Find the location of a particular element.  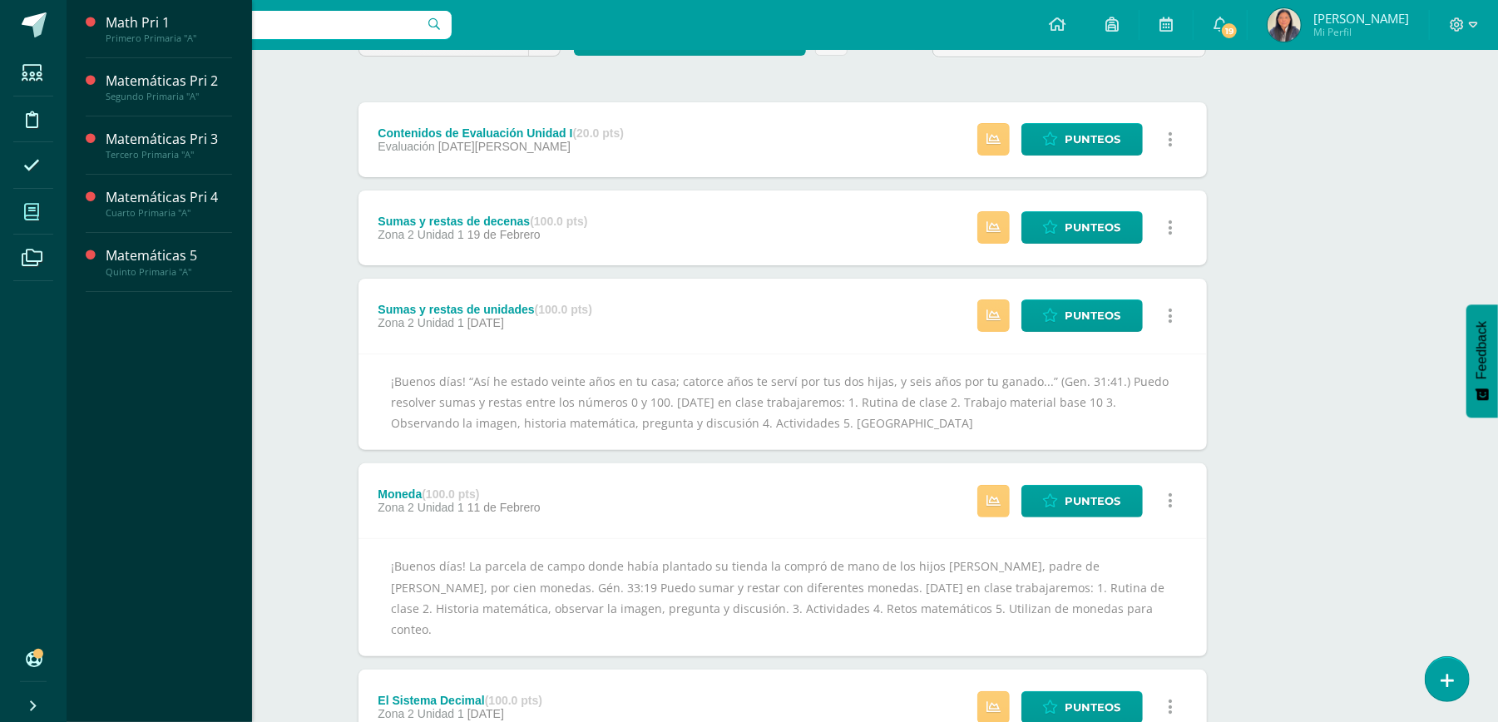

div: Quinto Primaria "A" is located at coordinates (169, 272).